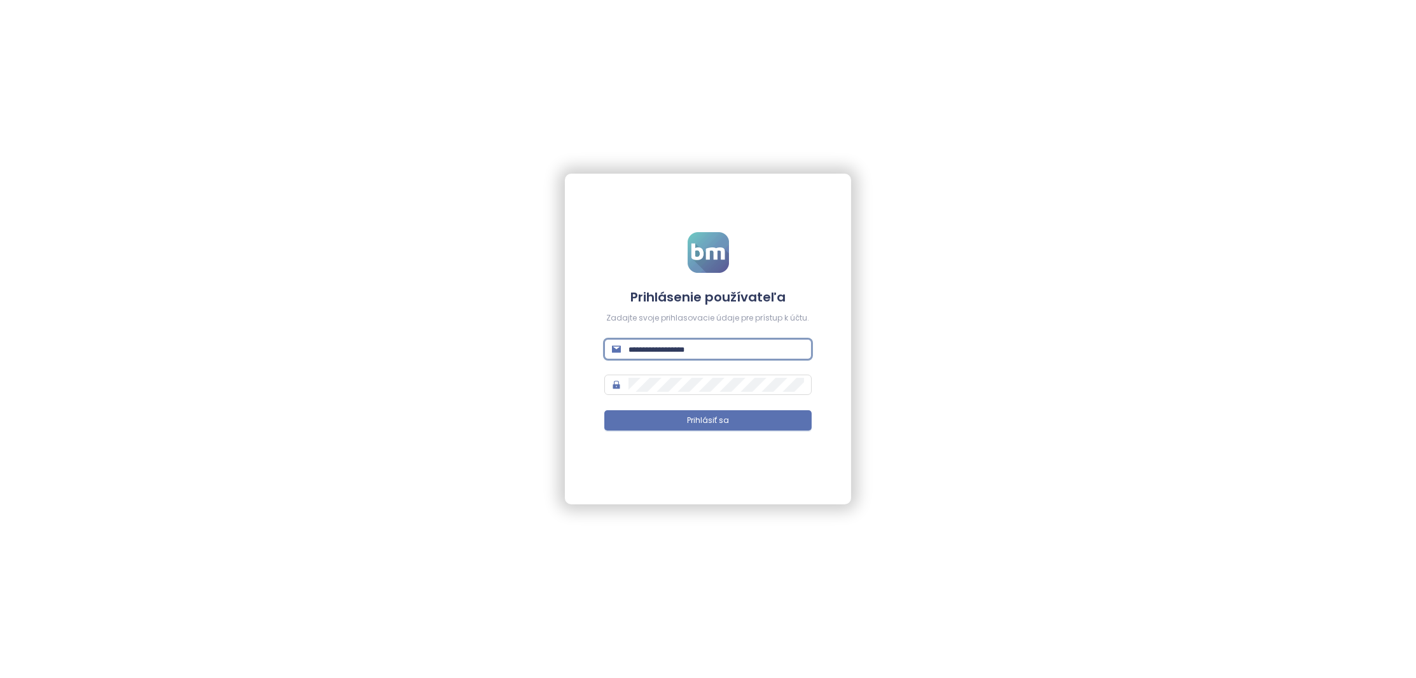 This screenshot has height=678, width=1416. What do you see at coordinates (708, 420) in the screenshot?
I see `span: Prihlásiť sa` at bounding box center [708, 420].